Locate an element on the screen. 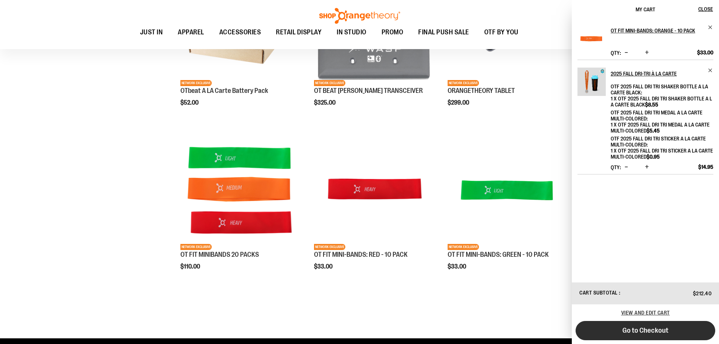 The width and height of the screenshot is (719, 344). span: $5.45 is located at coordinates (653, 131).